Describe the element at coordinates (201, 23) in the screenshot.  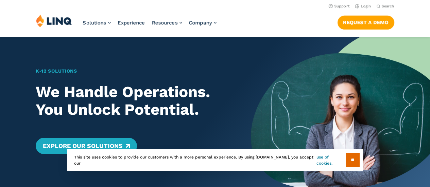
I see `span: Company` at that location.